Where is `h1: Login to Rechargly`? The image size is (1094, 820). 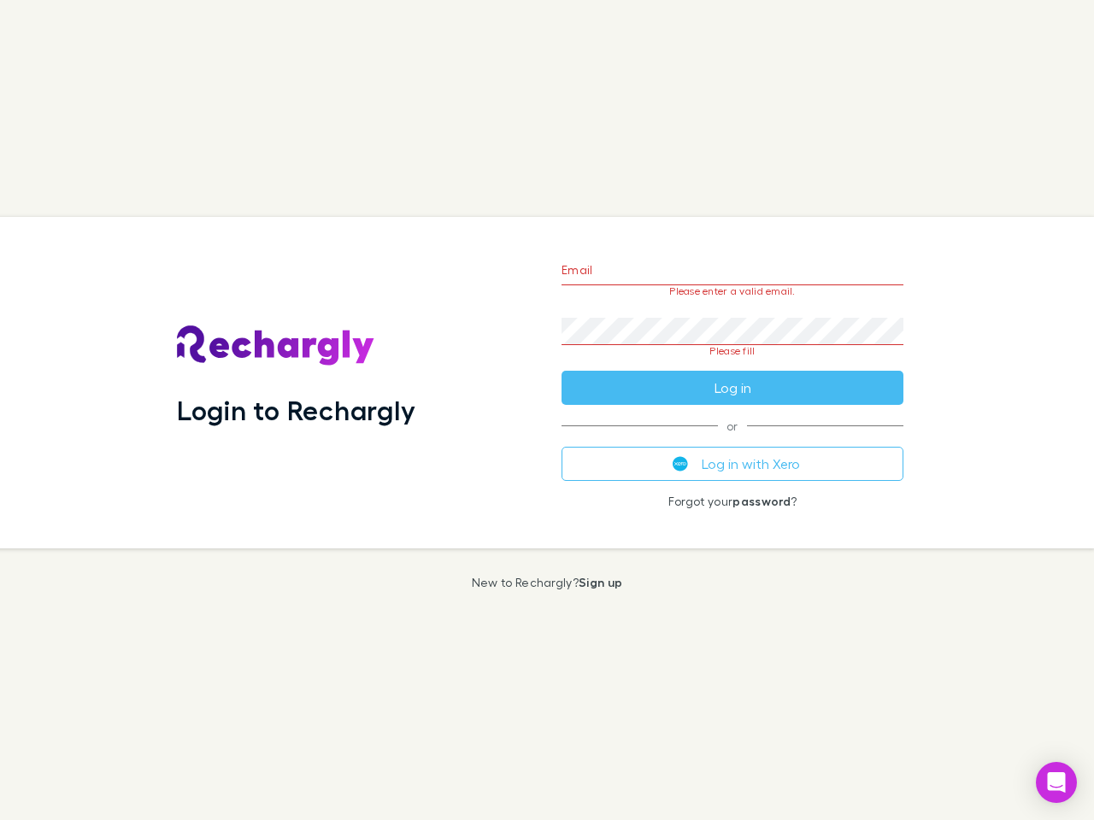
h1: Login to Rechargly is located at coordinates (296, 410).